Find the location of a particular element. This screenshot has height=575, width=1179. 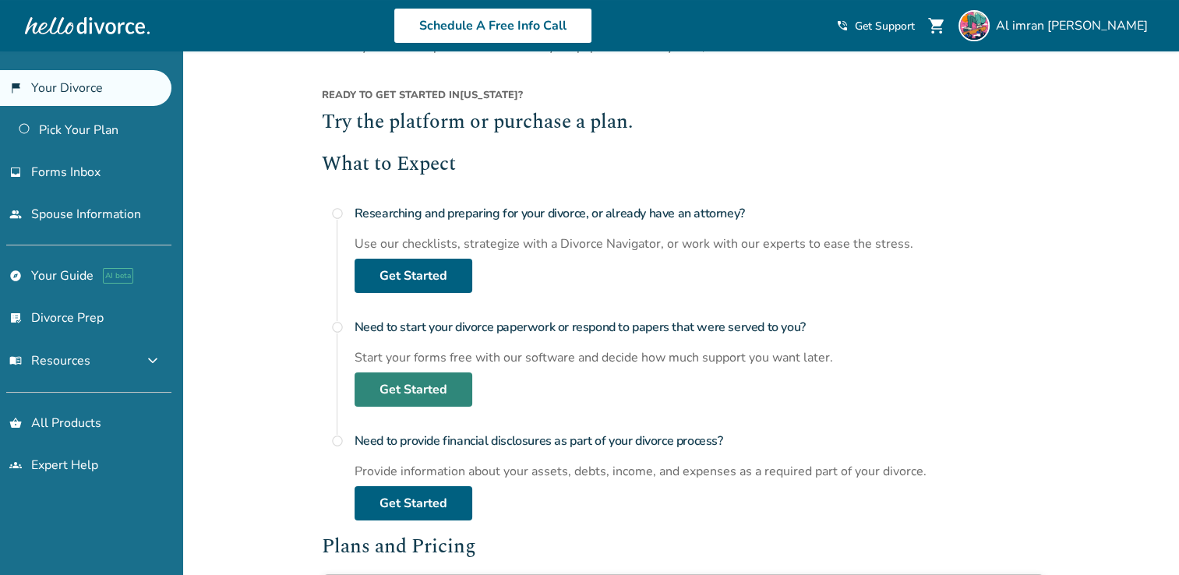

h2: Plans and Pricing is located at coordinates (683, 548).